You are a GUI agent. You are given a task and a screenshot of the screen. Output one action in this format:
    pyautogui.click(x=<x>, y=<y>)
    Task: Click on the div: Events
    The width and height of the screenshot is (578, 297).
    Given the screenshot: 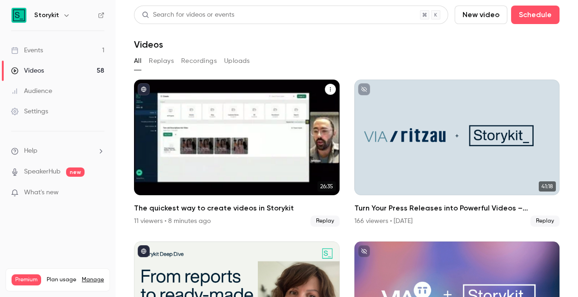 What is the action you would take?
    pyautogui.click(x=27, y=50)
    